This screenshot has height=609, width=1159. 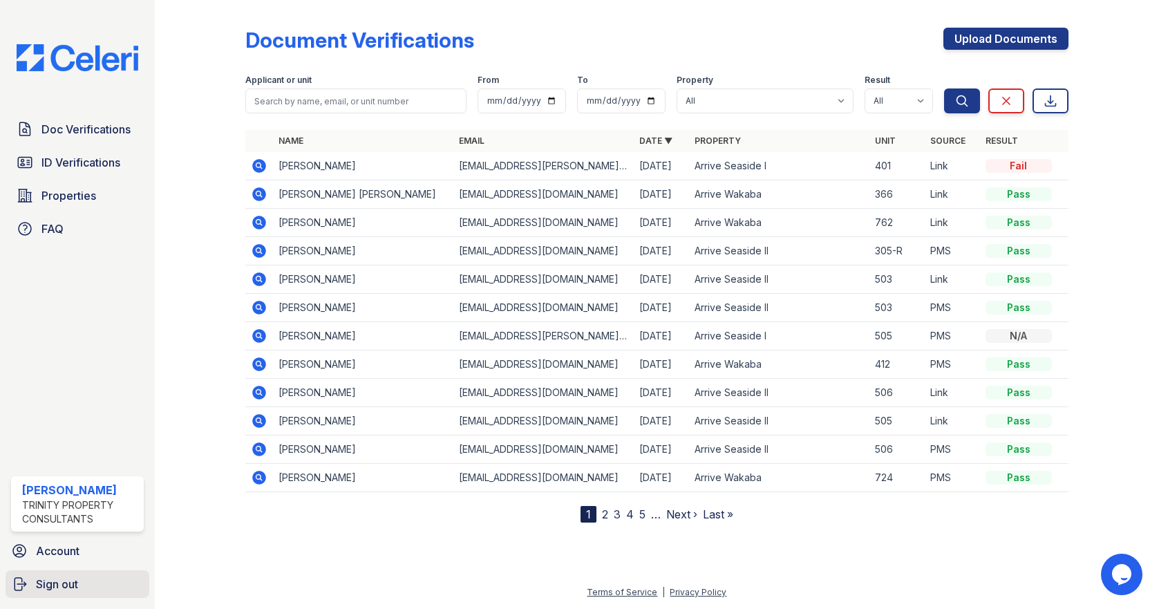 What do you see at coordinates (77, 584) in the screenshot?
I see `button: Sign out` at bounding box center [77, 584].